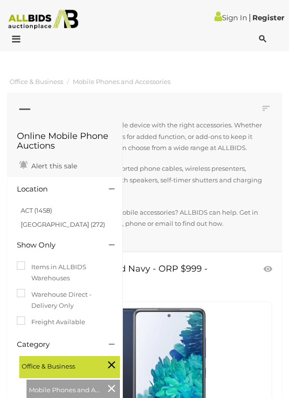 The height and width of the screenshot is (398, 289). Describe the element at coordinates (141, 180) in the screenshot. I see `p: Explore our online auctions for assorted phone cables, wireless presenters, screen protectors, tr...` at that location.